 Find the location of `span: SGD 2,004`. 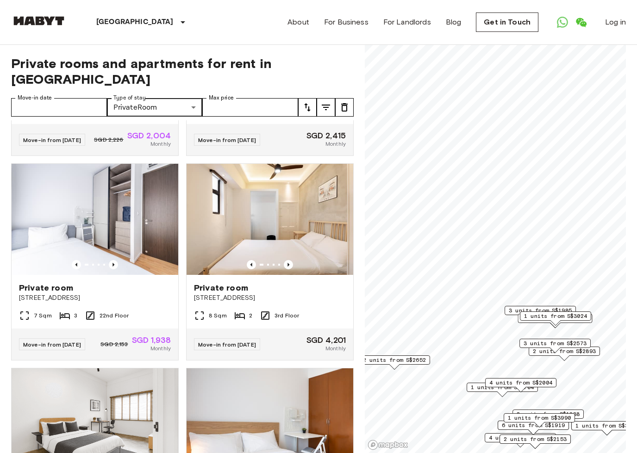

span: SGD 2,004 is located at coordinates (149, 136).